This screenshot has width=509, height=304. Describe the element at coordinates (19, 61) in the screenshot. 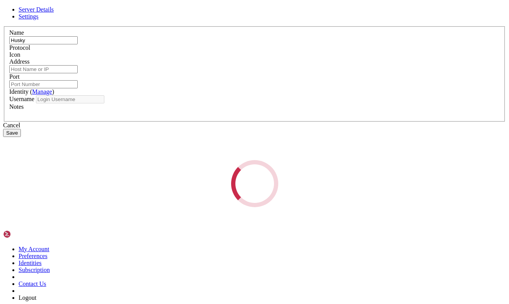

I see `label: Address` at that location.